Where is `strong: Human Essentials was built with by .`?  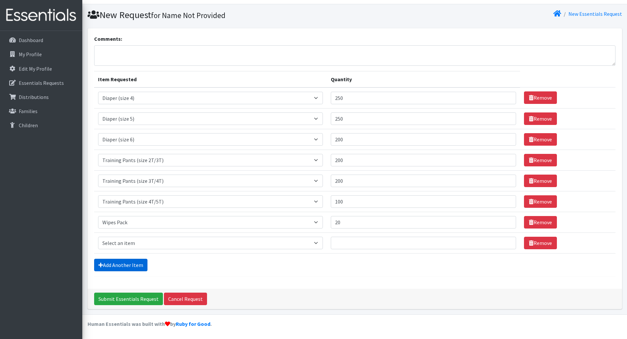
strong: Human Essentials was built with by . is located at coordinates (149, 324).